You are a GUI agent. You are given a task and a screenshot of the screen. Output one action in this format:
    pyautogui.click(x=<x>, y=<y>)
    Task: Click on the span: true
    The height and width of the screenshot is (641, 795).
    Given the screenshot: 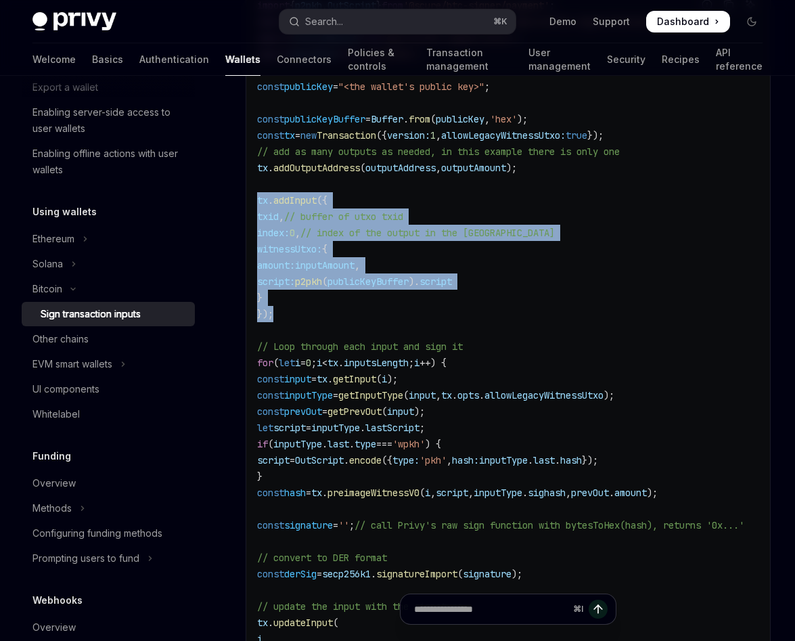 What is the action you would take?
    pyautogui.click(x=577, y=135)
    